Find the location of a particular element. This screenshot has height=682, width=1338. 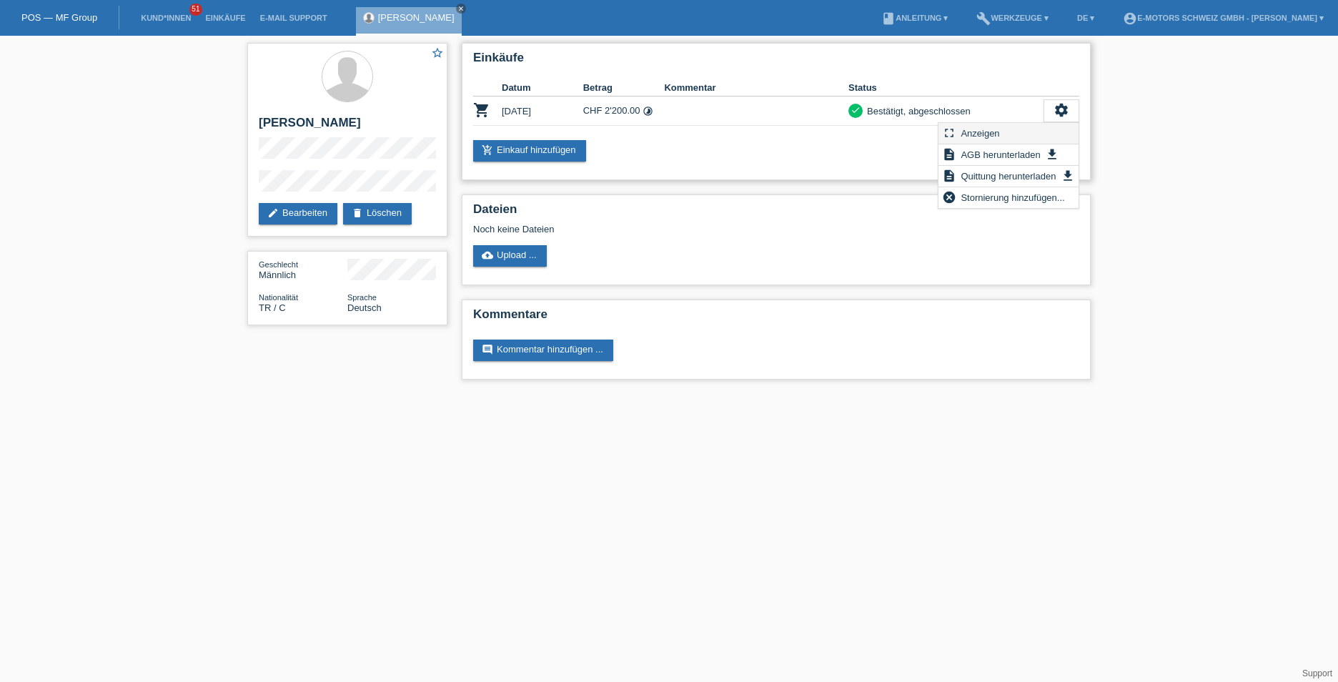

a: POS — MF Group is located at coordinates (59, 17).